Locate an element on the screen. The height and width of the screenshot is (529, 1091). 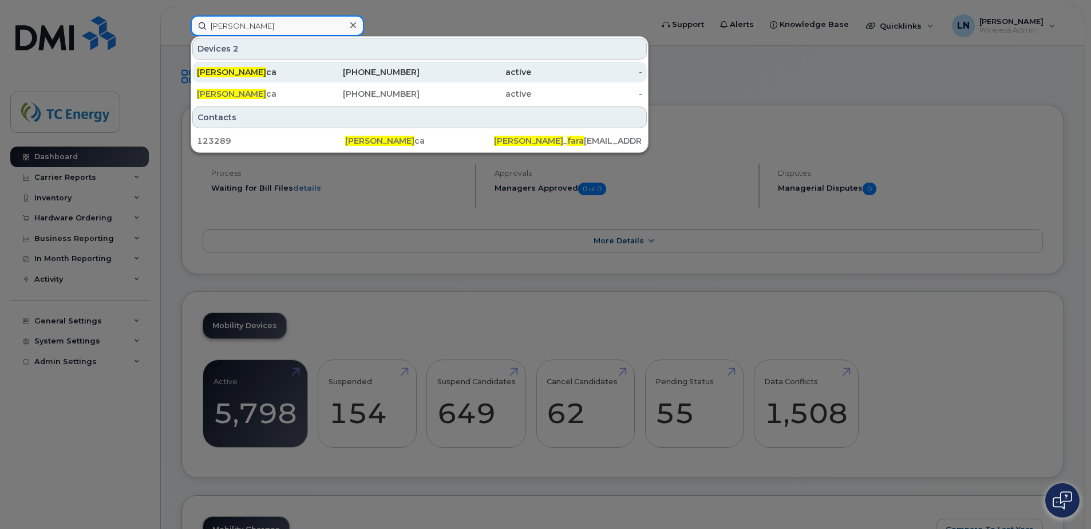
span: 2 is located at coordinates (236, 49).